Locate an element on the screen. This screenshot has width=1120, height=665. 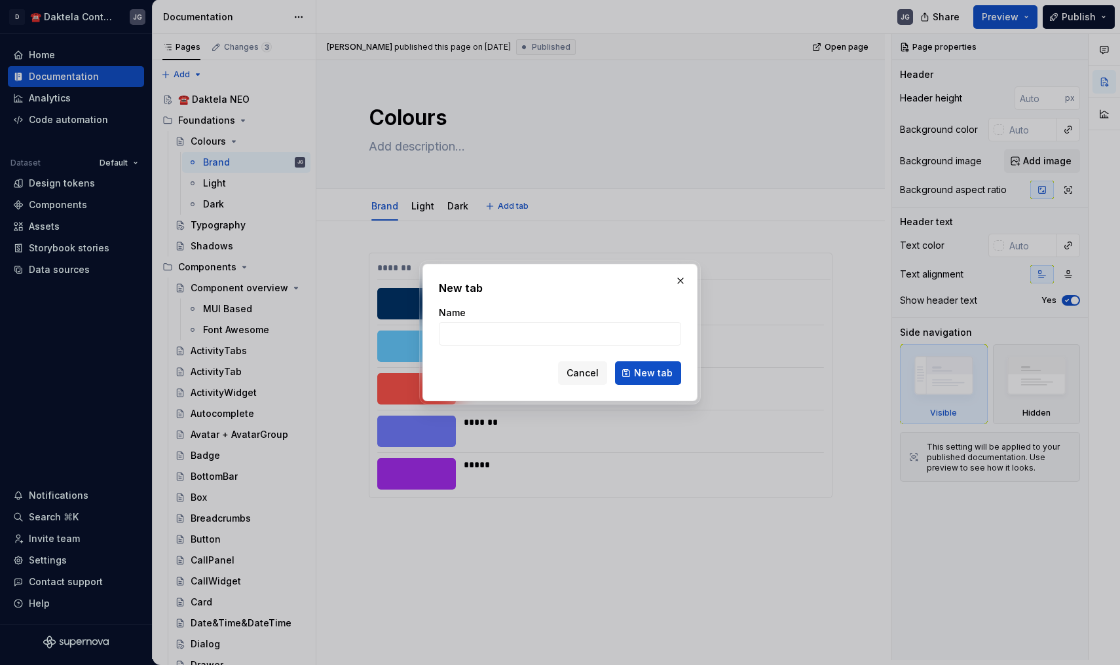
span: New tab is located at coordinates (653, 373).